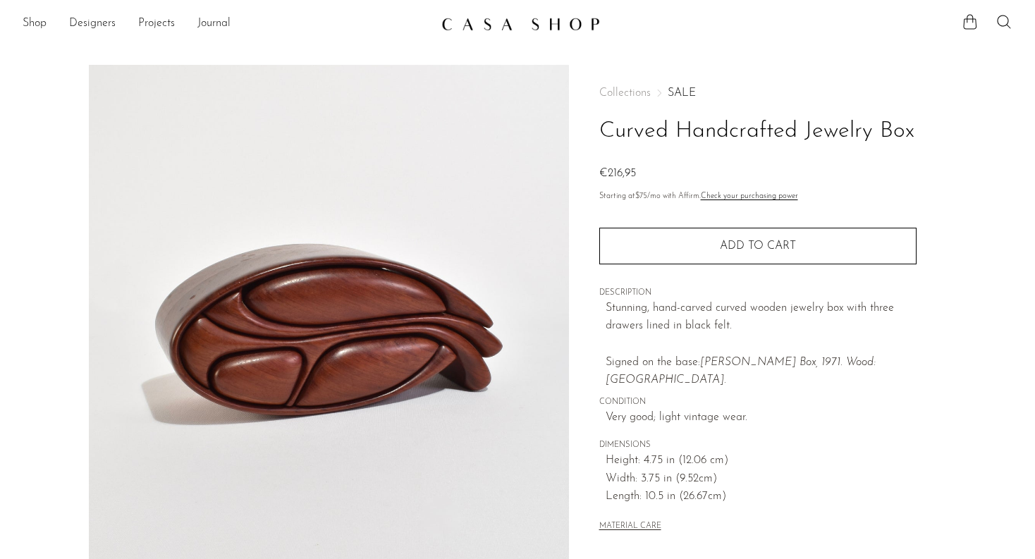 Image resolution: width=1035 pixels, height=559 pixels. I want to click on span: CONDITION, so click(758, 403).